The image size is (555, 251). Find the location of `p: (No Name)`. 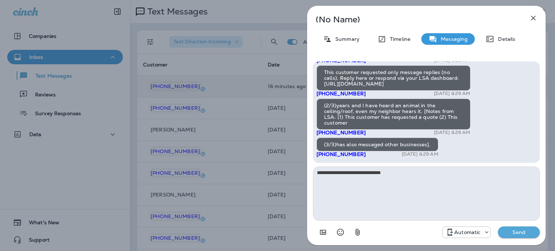

p: (No Name) is located at coordinates (414, 20).